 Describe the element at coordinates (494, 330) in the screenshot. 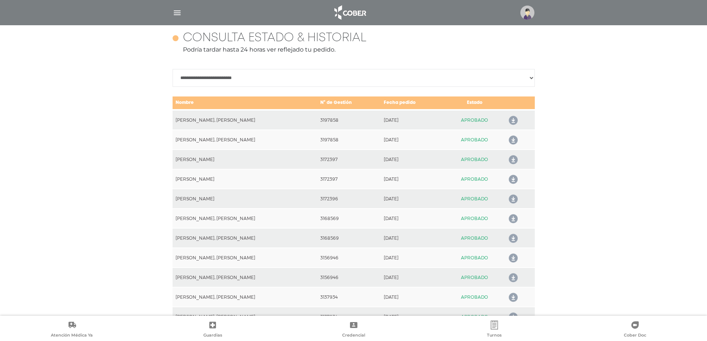

I see `a: Turnos` at that location.